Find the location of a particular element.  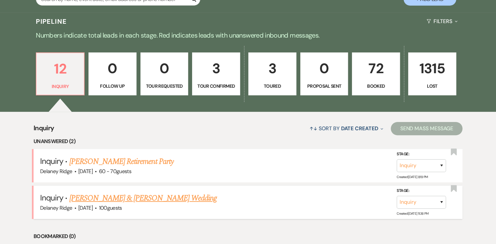

a: 0Follow Up is located at coordinates (113, 74).